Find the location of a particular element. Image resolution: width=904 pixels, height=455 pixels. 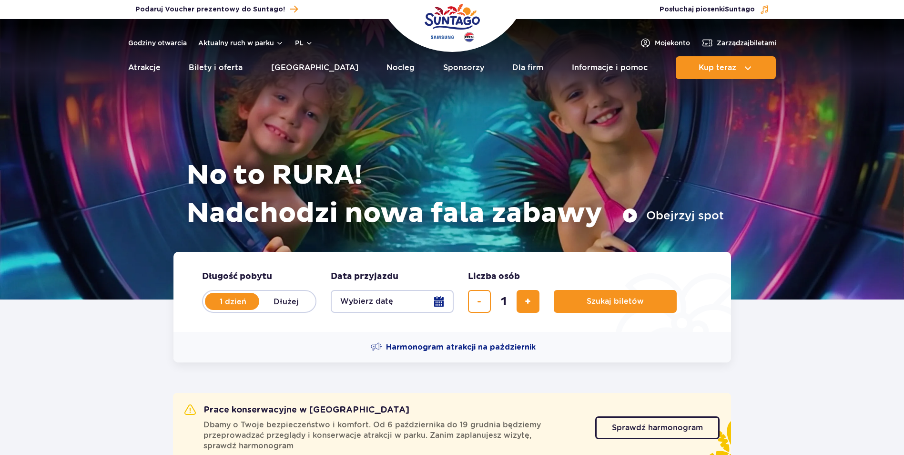

a: Bilety i oferta is located at coordinates (215, 68).